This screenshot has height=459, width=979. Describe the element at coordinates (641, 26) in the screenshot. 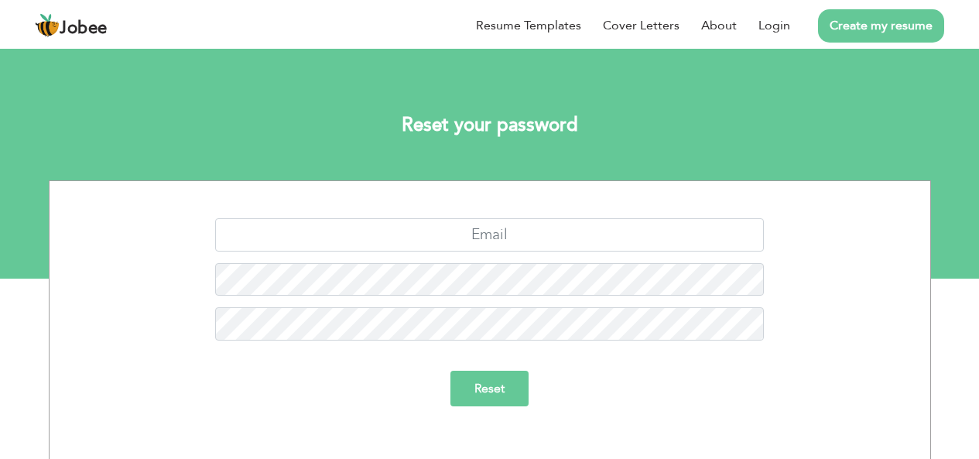

I see `a: Cover Letters` at that location.